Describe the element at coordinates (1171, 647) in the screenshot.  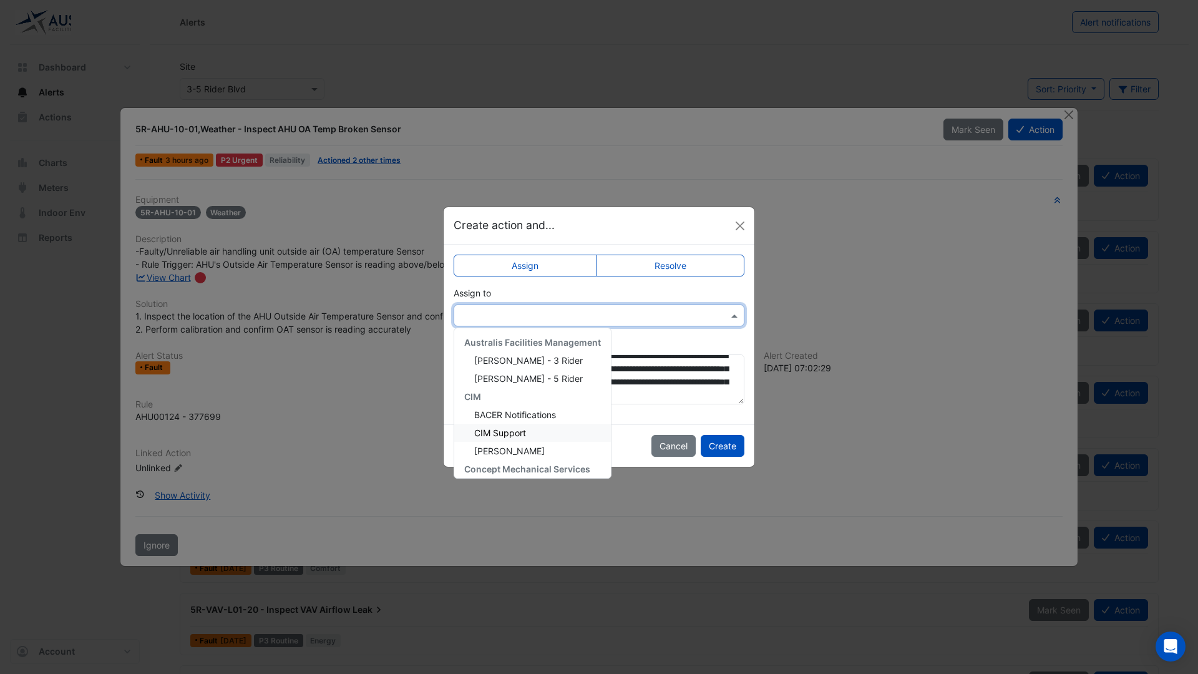
I see `div: Open Intercom Messenger` at that location.